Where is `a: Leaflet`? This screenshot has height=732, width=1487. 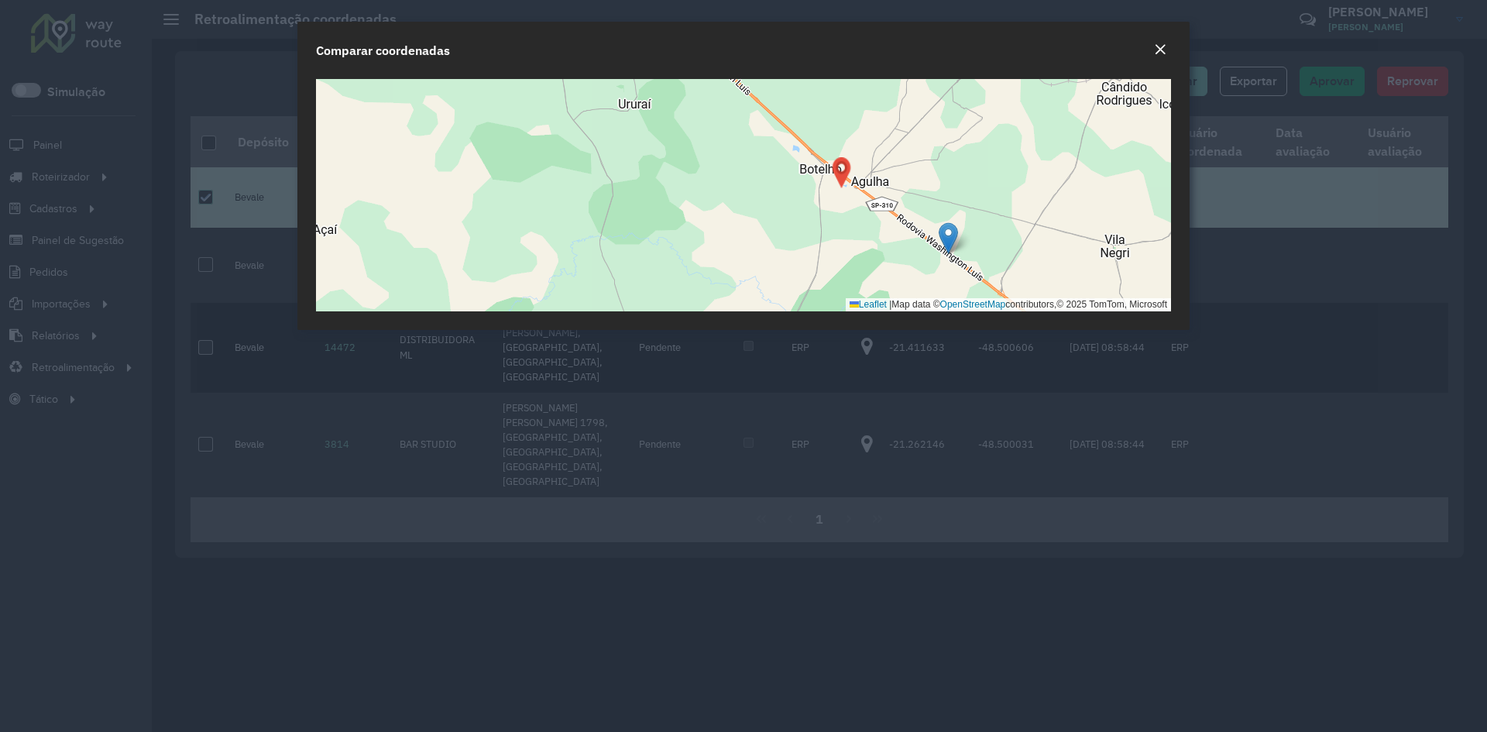 a: Leaflet is located at coordinates (868, 304).